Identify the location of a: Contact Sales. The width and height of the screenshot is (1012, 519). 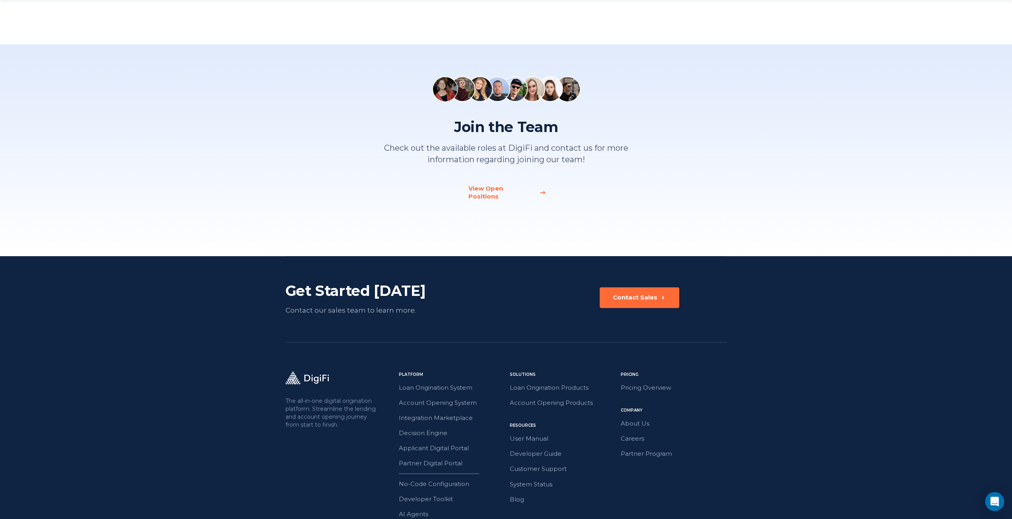
(639, 301).